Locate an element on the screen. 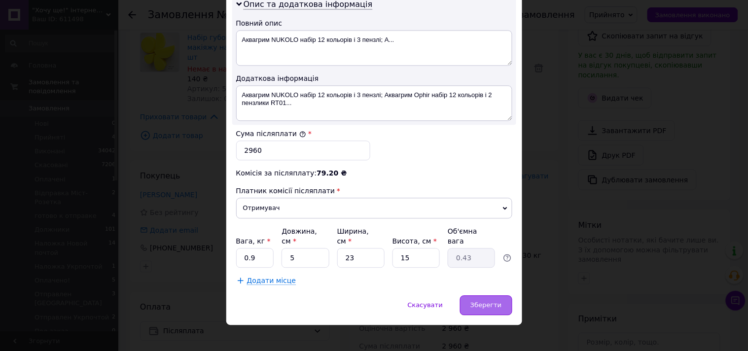 The image size is (748, 351). label: Довжина, см is located at coordinates (299, 236).